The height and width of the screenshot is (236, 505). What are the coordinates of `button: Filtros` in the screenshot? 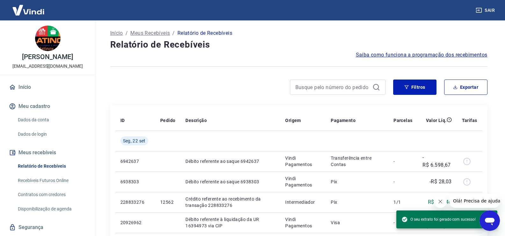 It's located at (415, 87).